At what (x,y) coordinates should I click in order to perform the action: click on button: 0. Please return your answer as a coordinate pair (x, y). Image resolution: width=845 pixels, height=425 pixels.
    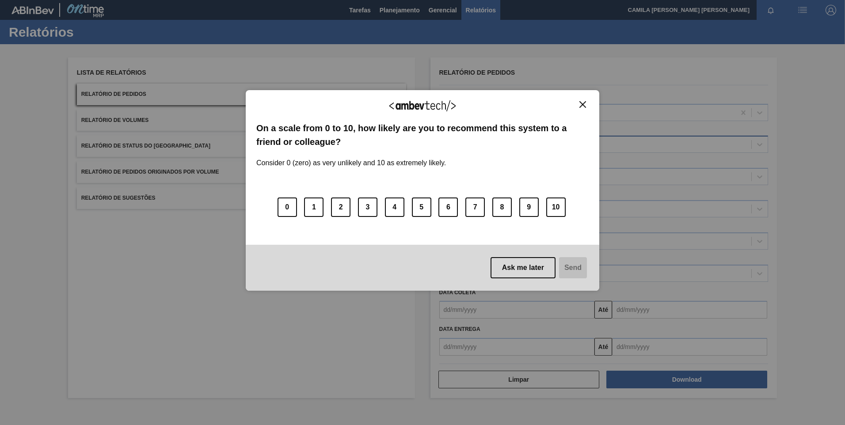
    Looking at the image, I should click on (287, 207).